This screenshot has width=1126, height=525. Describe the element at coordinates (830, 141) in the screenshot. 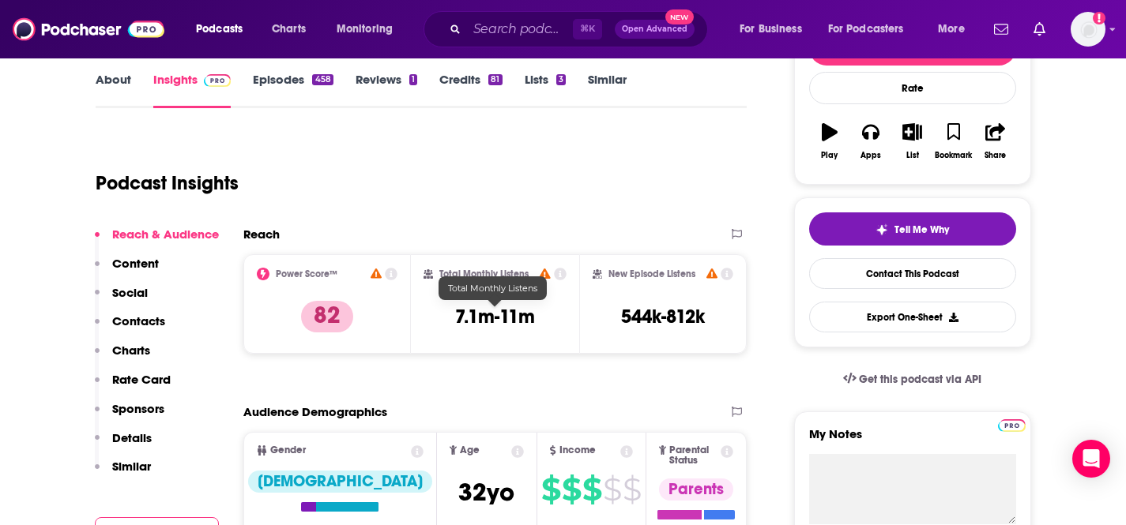

I see `button: Play` at that location.